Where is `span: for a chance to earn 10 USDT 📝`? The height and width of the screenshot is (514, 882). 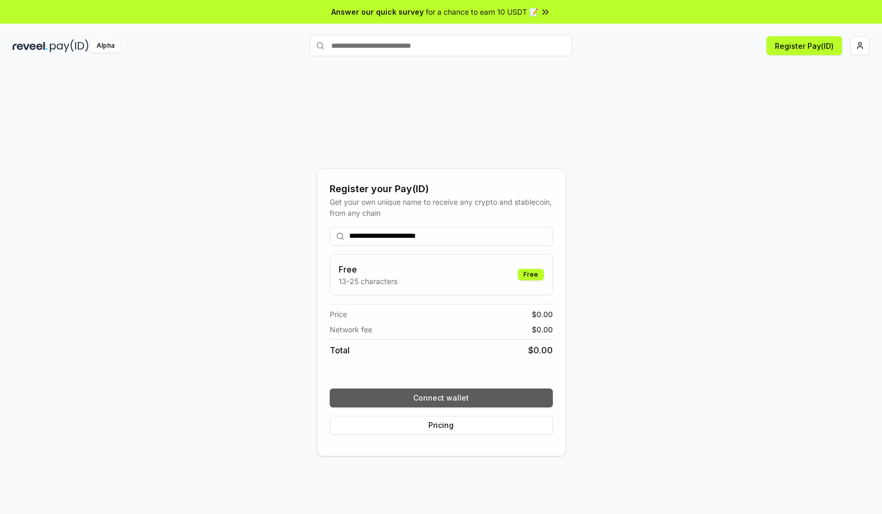 span: for a chance to earn 10 USDT 📝 is located at coordinates (482, 12).